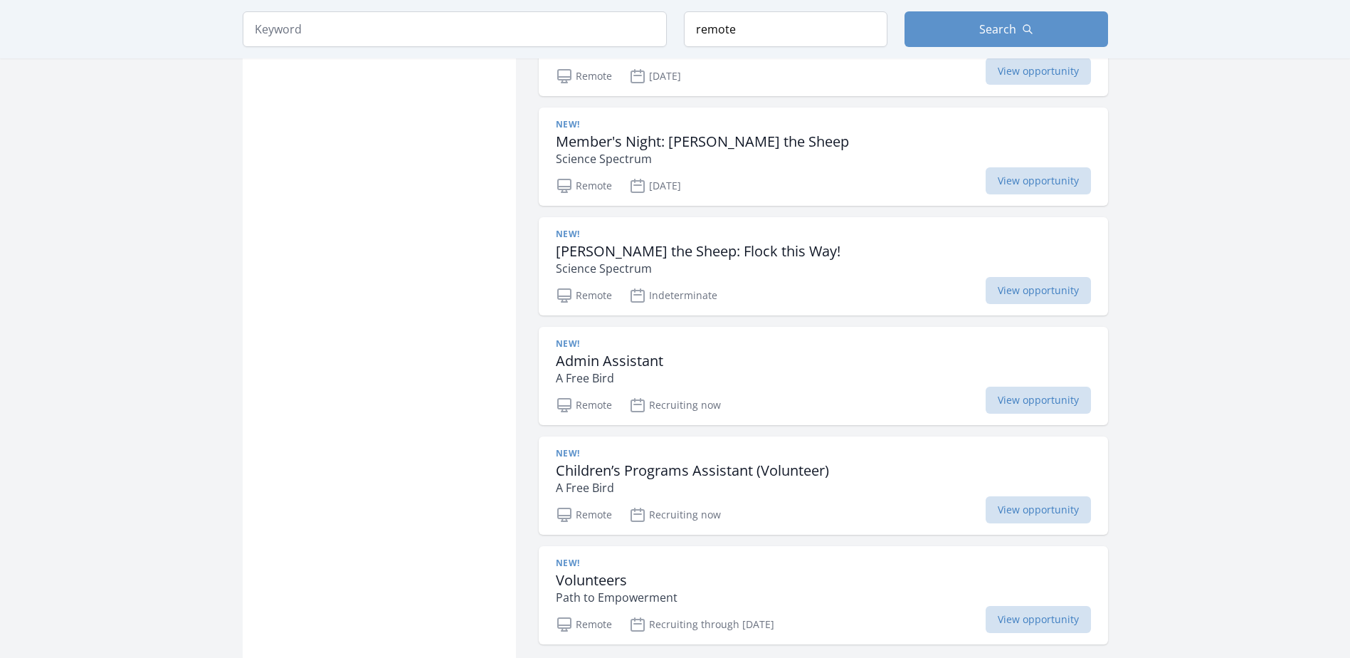  What do you see at coordinates (693, 470) in the screenshot?
I see `h3: Children’s Programs Assistant (Volunteer)` at bounding box center [693, 470].